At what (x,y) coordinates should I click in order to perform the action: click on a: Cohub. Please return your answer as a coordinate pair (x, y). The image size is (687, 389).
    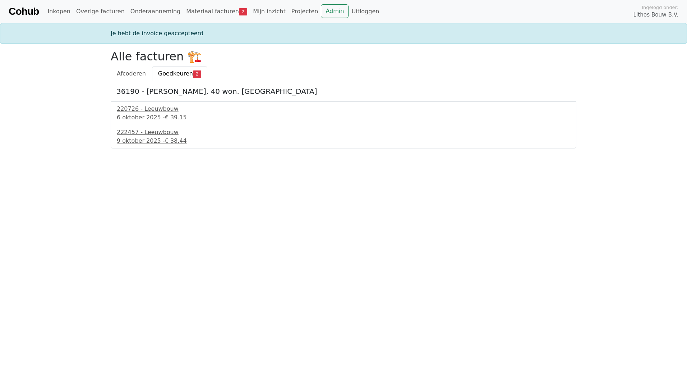
    Looking at the image, I should click on (24, 11).